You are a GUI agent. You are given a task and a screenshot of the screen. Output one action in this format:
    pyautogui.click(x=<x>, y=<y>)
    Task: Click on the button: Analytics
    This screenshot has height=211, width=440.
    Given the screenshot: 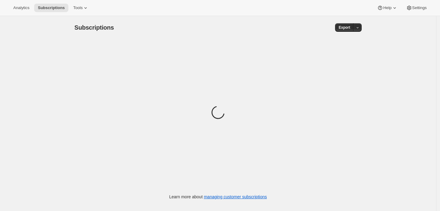 What is the action you would take?
    pyautogui.click(x=21, y=8)
    